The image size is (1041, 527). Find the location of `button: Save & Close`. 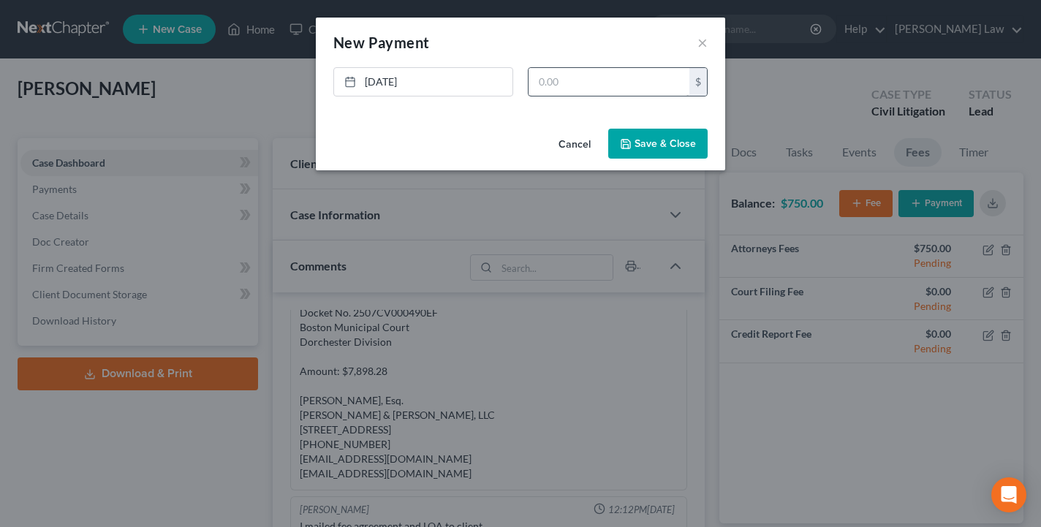

button: Save & Close is located at coordinates (658, 144).